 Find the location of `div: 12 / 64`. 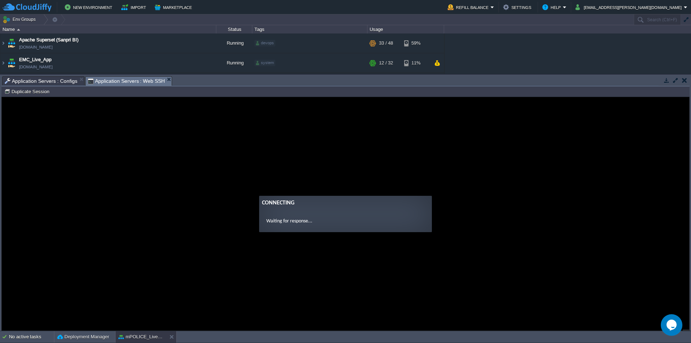

div: 12 / 64 is located at coordinates (386, 83).